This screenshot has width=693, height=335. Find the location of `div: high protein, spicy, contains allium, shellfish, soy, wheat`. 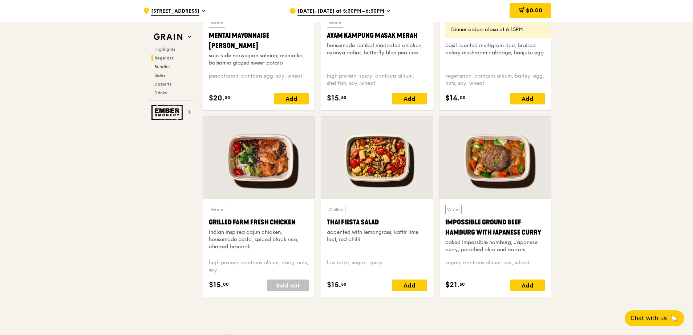

div: high protein, spicy, contains allium, shellfish, soy, wheat is located at coordinates (376, 80).